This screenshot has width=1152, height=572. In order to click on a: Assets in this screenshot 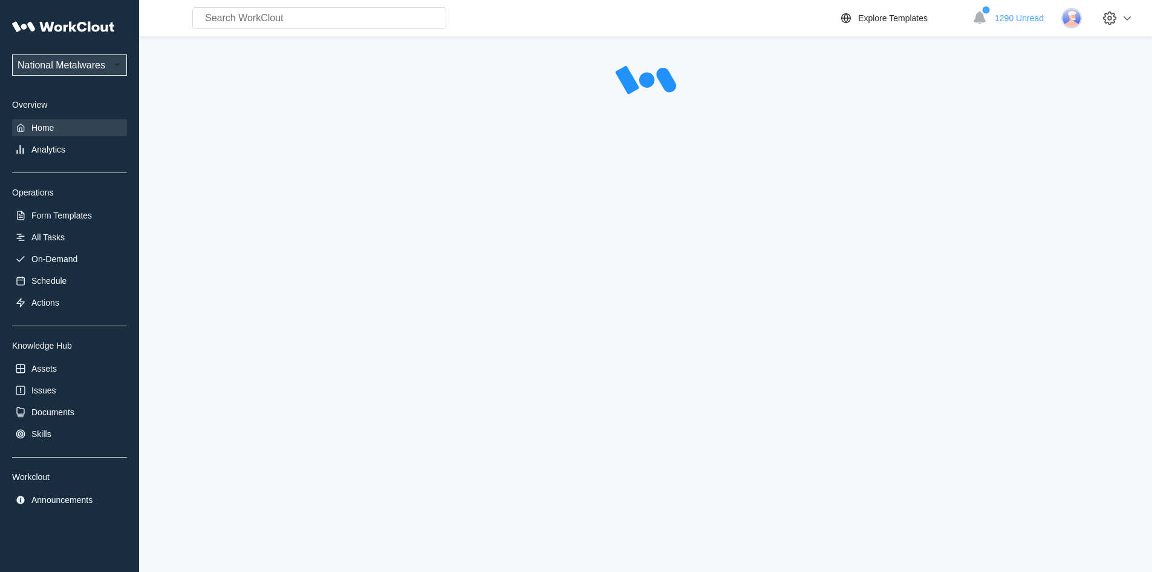, I will do `click(70, 368)`.